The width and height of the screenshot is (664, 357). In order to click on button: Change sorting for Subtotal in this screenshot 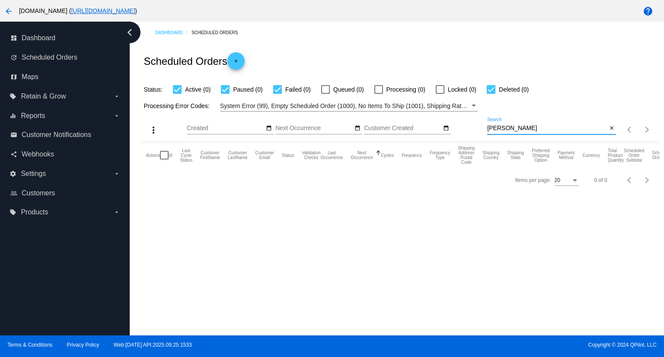, I will do `click(633, 155)`.